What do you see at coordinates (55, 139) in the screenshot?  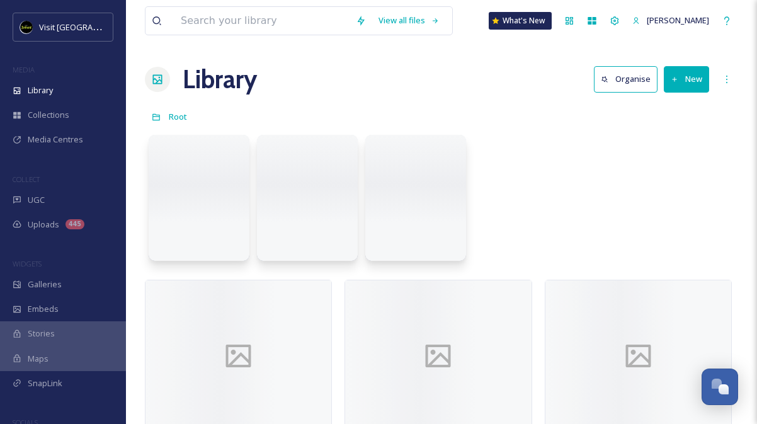 I see `span: Media Centres` at bounding box center [55, 139].